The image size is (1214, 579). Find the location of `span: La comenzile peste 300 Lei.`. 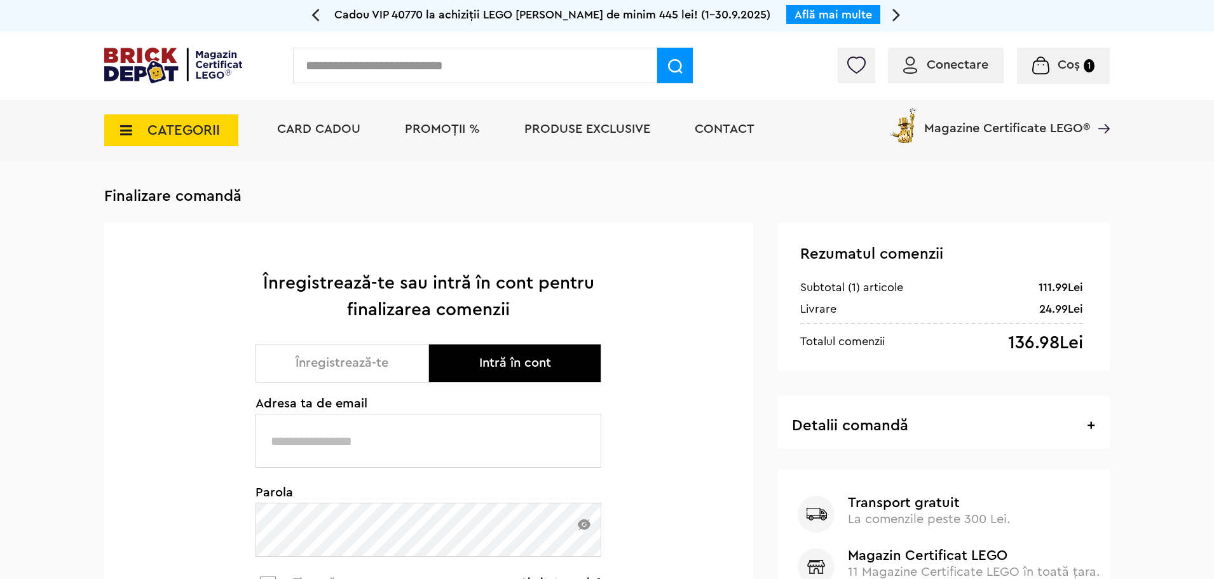

span: La comenzile peste 300 Lei. is located at coordinates (929, 519).